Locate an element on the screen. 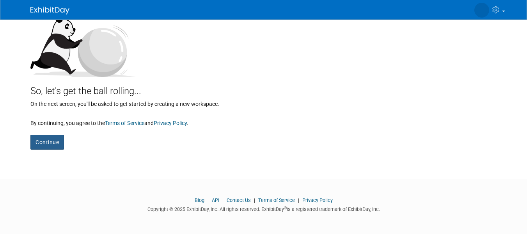 This screenshot has width=527, height=234. div: By continuing, you agree to the and . is located at coordinates (263, 121).